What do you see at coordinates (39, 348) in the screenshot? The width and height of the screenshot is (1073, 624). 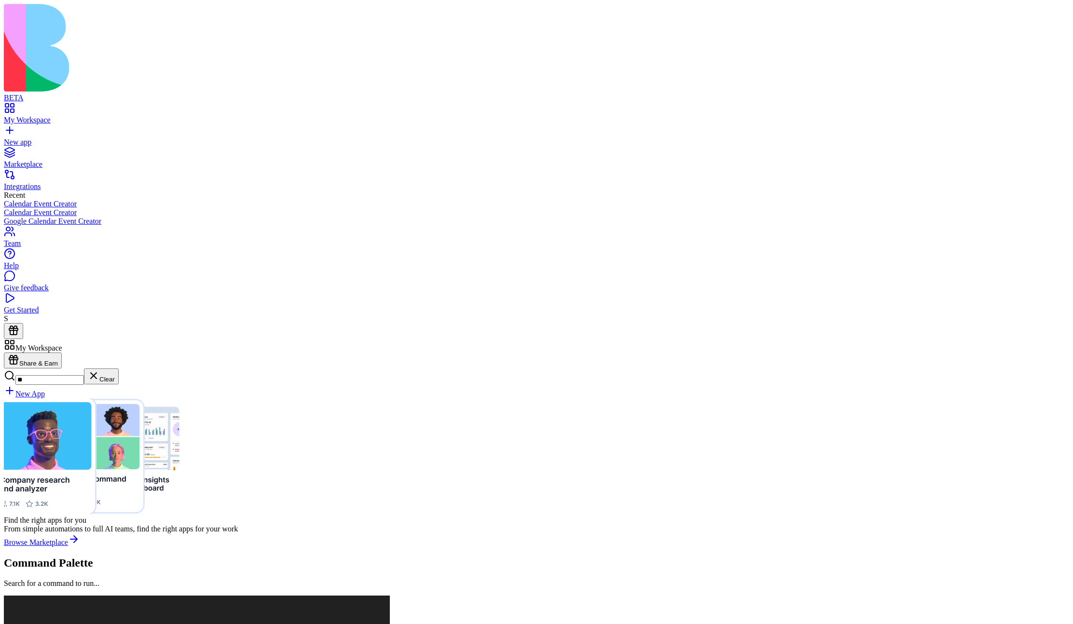 I see `span: My Workspace` at bounding box center [39, 348].